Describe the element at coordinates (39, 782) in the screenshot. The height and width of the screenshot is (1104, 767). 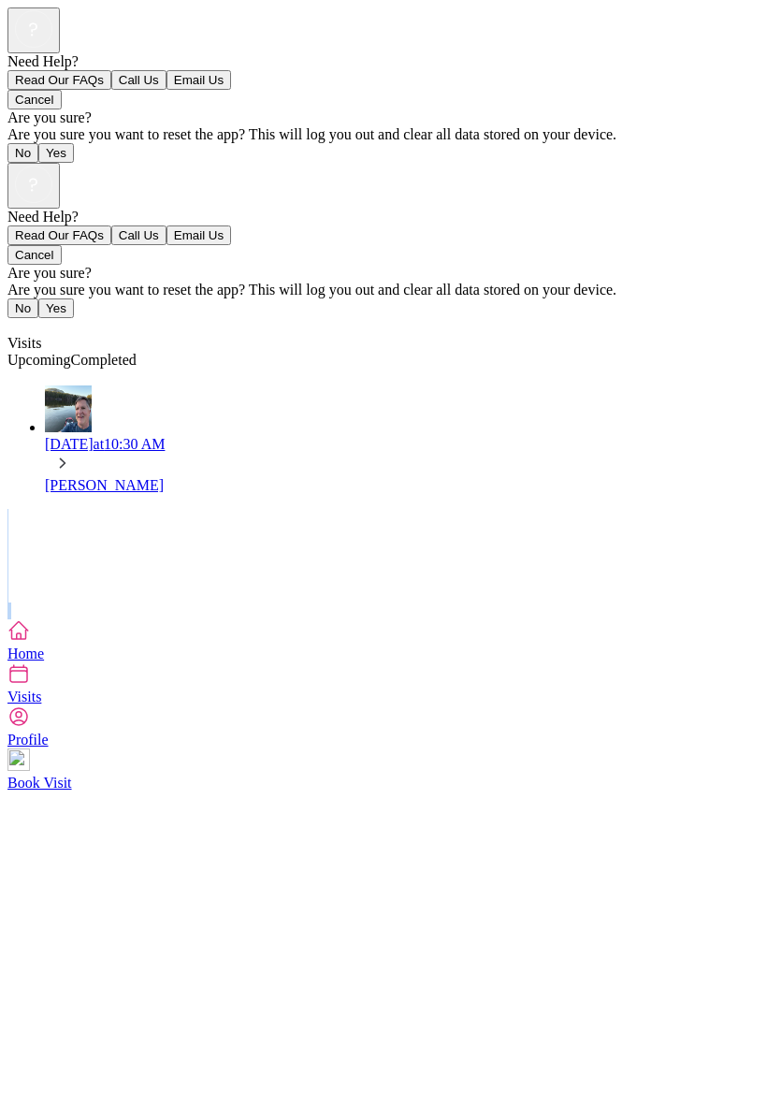
I see `span: Book Visit` at that location.